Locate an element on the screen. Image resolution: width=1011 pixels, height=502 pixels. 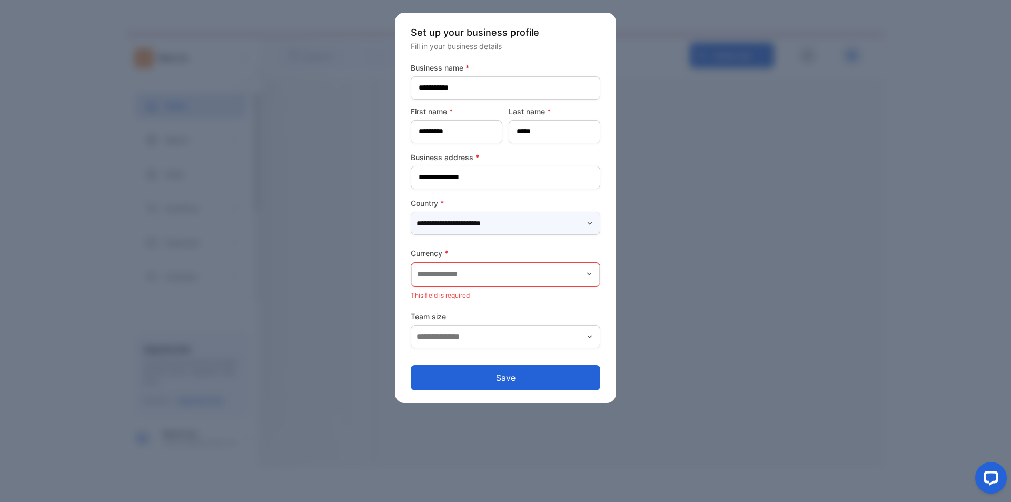
label: Team size is located at coordinates (506, 316).